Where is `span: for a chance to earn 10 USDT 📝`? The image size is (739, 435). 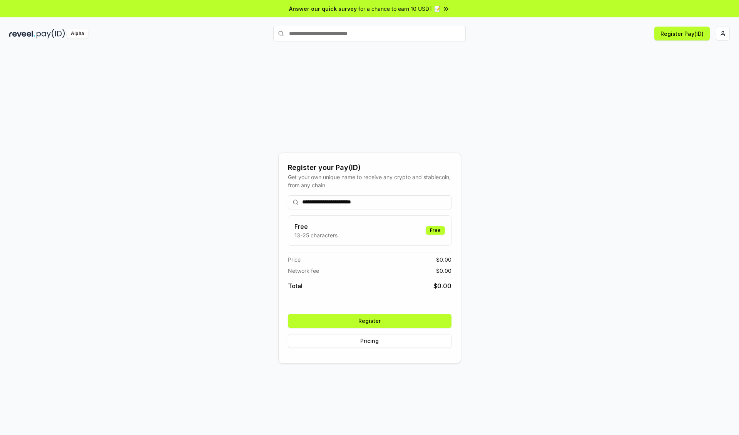
span: for a chance to earn 10 USDT 📝 is located at coordinates (400, 8).